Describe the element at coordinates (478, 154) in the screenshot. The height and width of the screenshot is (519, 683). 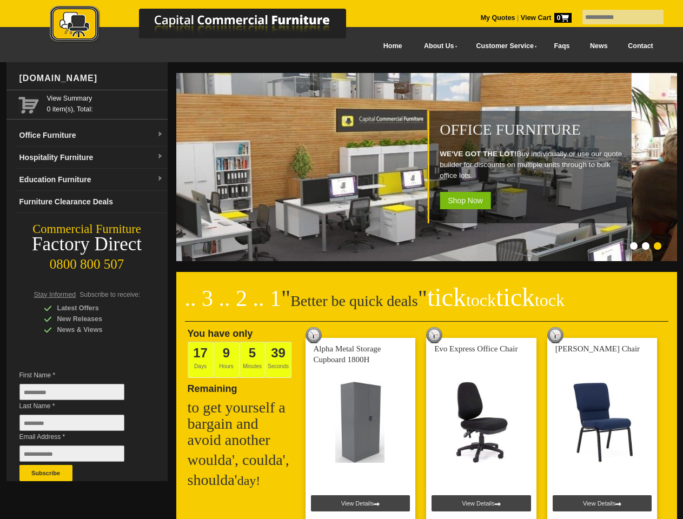
I see `strong: WE'VE GOT THE LOT!` at that location.